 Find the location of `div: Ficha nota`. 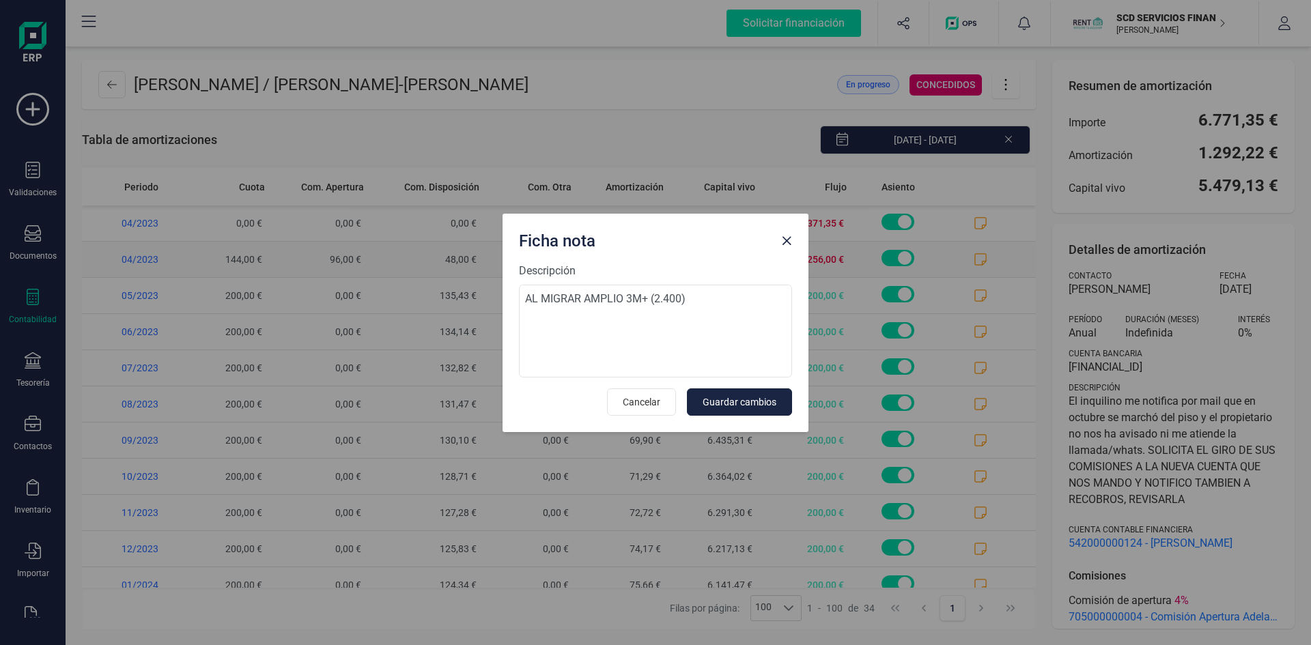

div: Ficha nota is located at coordinates (644, 238).